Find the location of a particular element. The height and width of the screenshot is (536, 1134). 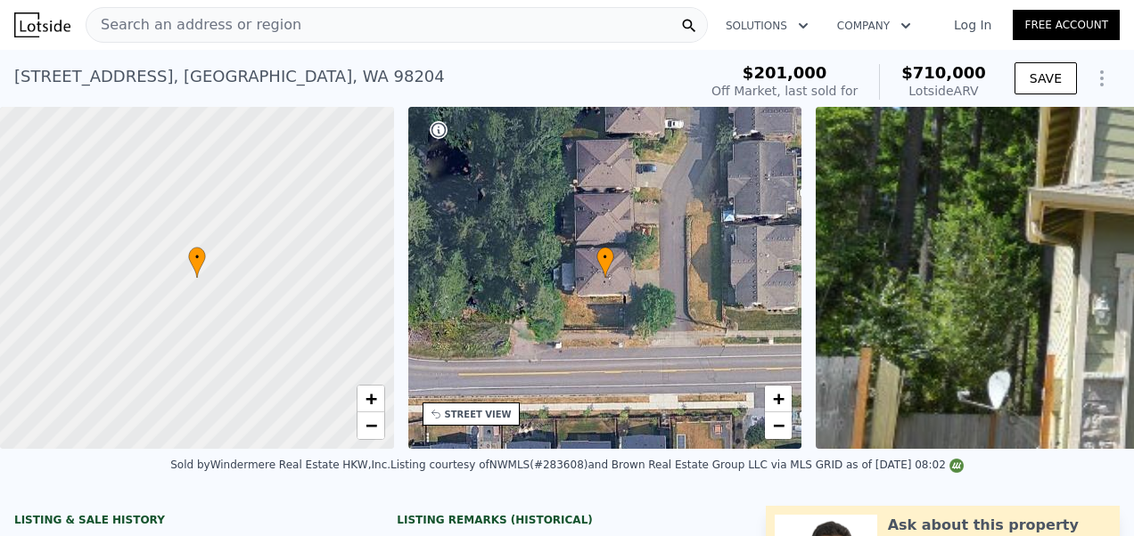

button: Show Options is located at coordinates (1101, 78).